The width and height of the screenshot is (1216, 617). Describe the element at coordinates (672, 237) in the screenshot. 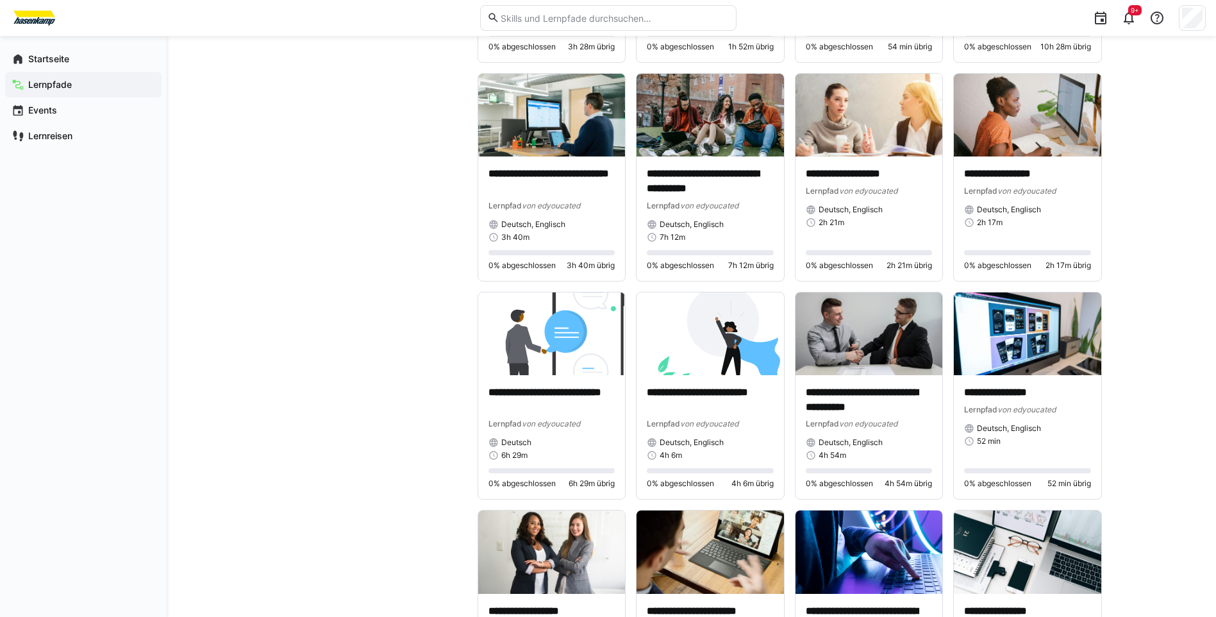

I see `span: 7h 12m` at that location.